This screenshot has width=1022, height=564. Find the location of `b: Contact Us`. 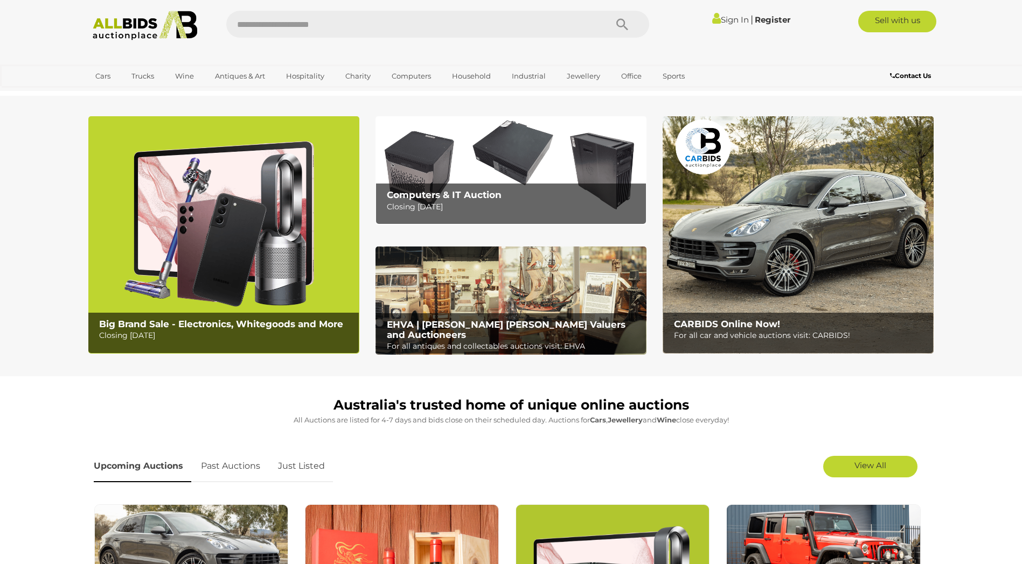

b: Contact Us is located at coordinates (910, 75).